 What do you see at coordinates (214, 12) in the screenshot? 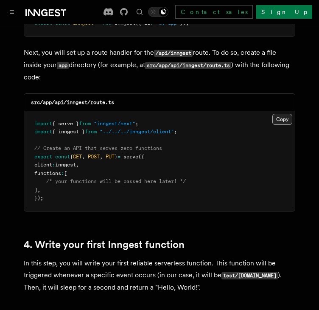
I see `a: Contact sales` at bounding box center [214, 12].